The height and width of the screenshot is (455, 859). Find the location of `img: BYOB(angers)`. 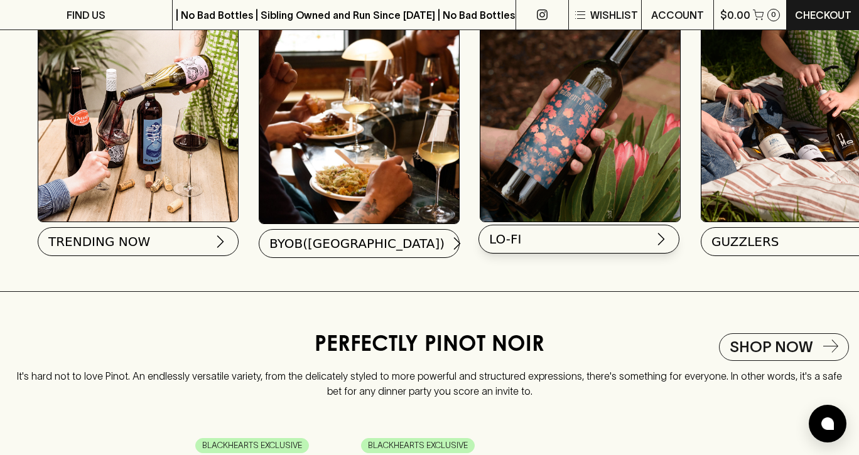

img: BYOB(angers) is located at coordinates (359, 122).